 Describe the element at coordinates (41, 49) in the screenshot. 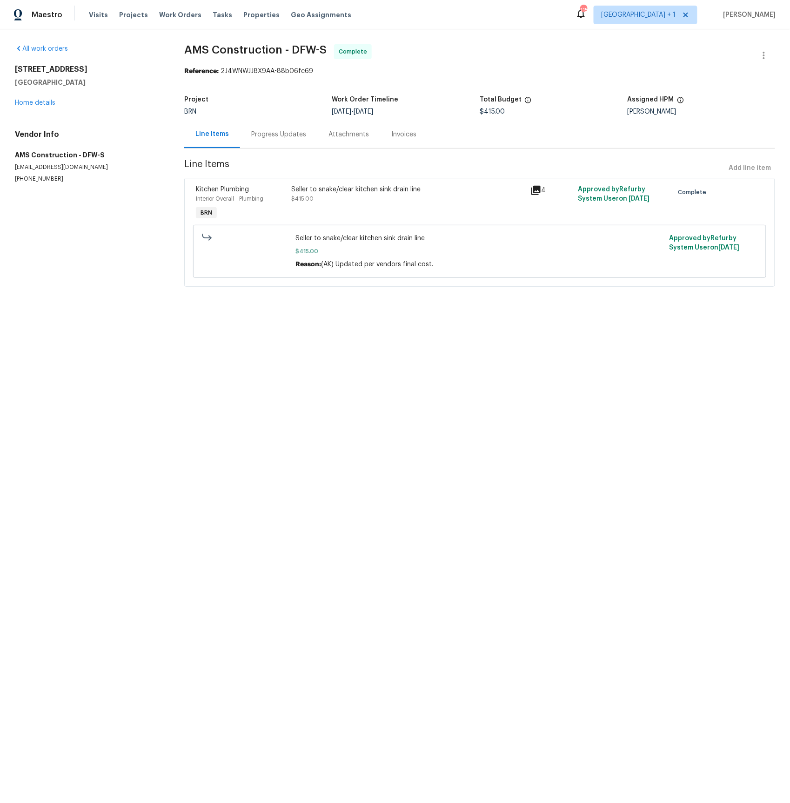

I see `a: All work orders` at that location.